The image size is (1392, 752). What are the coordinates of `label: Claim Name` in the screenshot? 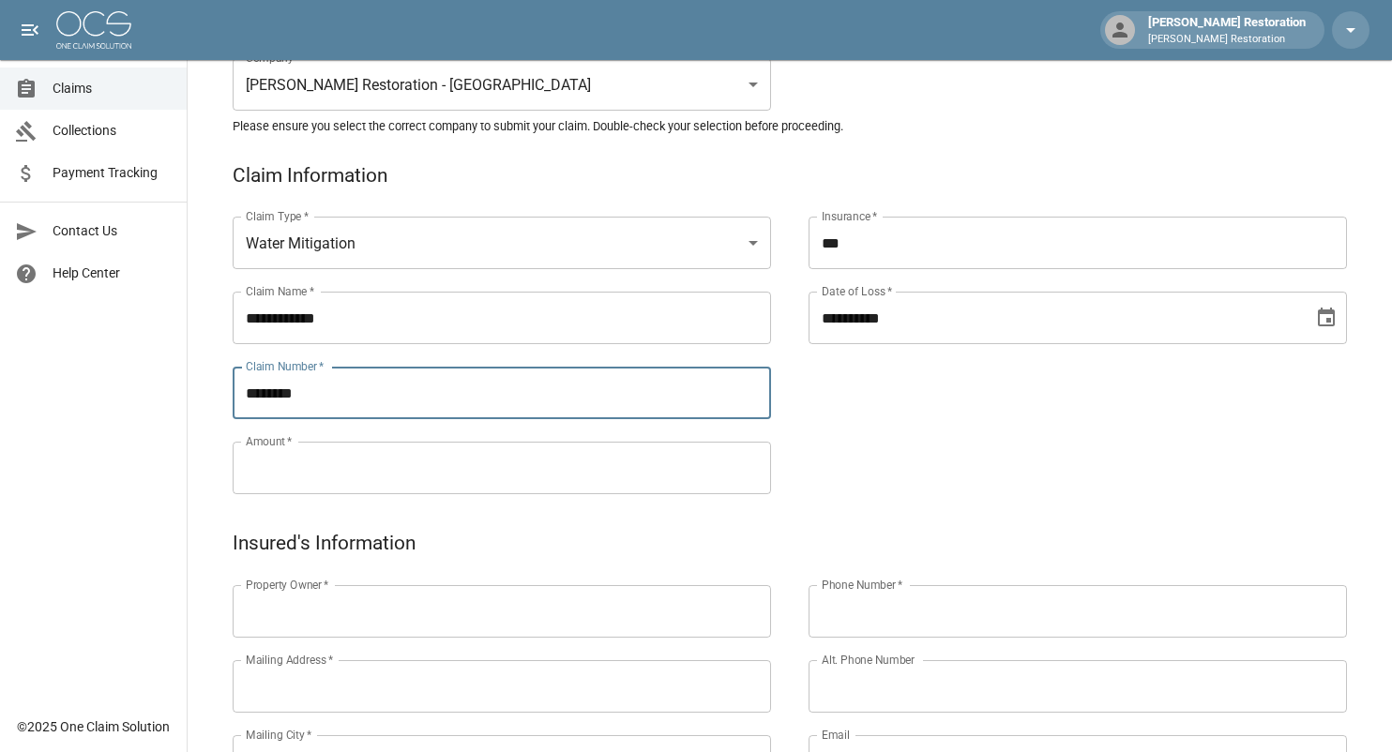 It's located at (280, 291).